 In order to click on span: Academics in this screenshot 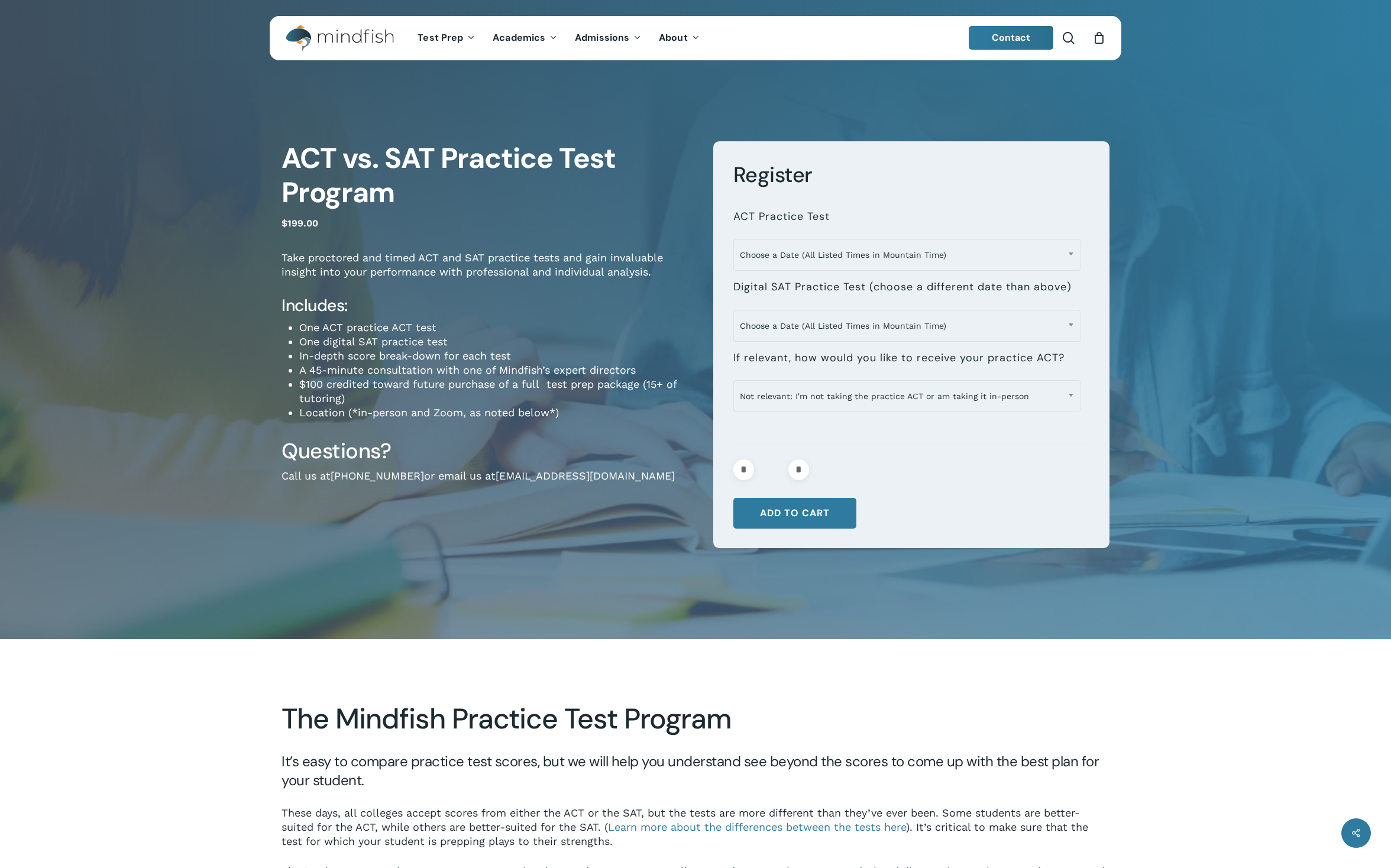, I will do `click(518, 37)`.